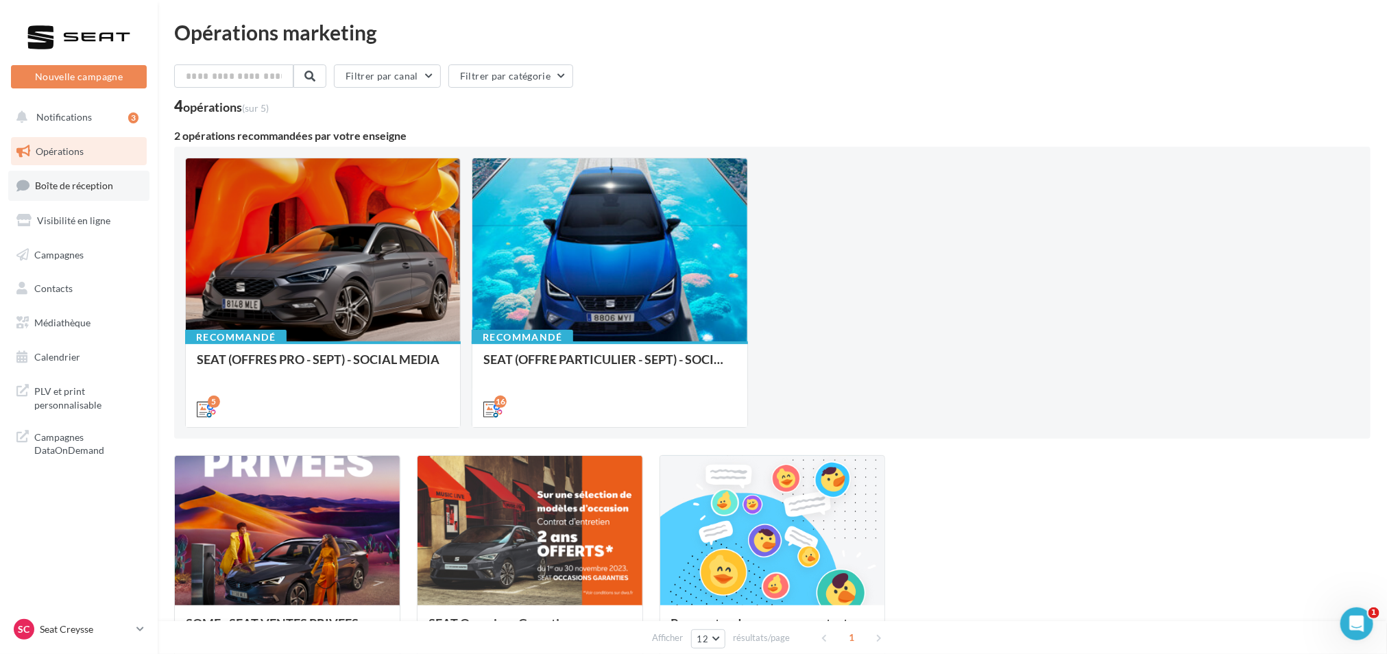 This screenshot has width=1387, height=654. Describe the element at coordinates (73, 220) in the screenshot. I see `span: Visibilité en ligne` at that location.